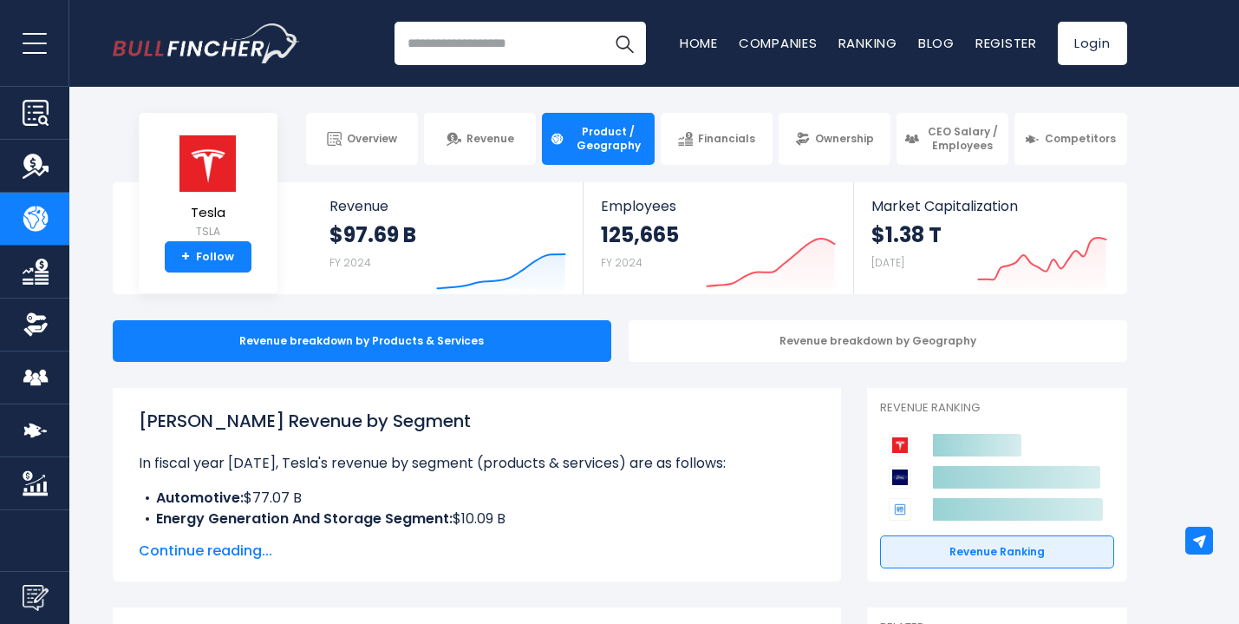 Image resolution: width=1239 pixels, height=624 pixels. What do you see at coordinates (608, 138) in the screenshot?
I see `span: Product / Geography` at bounding box center [608, 138].